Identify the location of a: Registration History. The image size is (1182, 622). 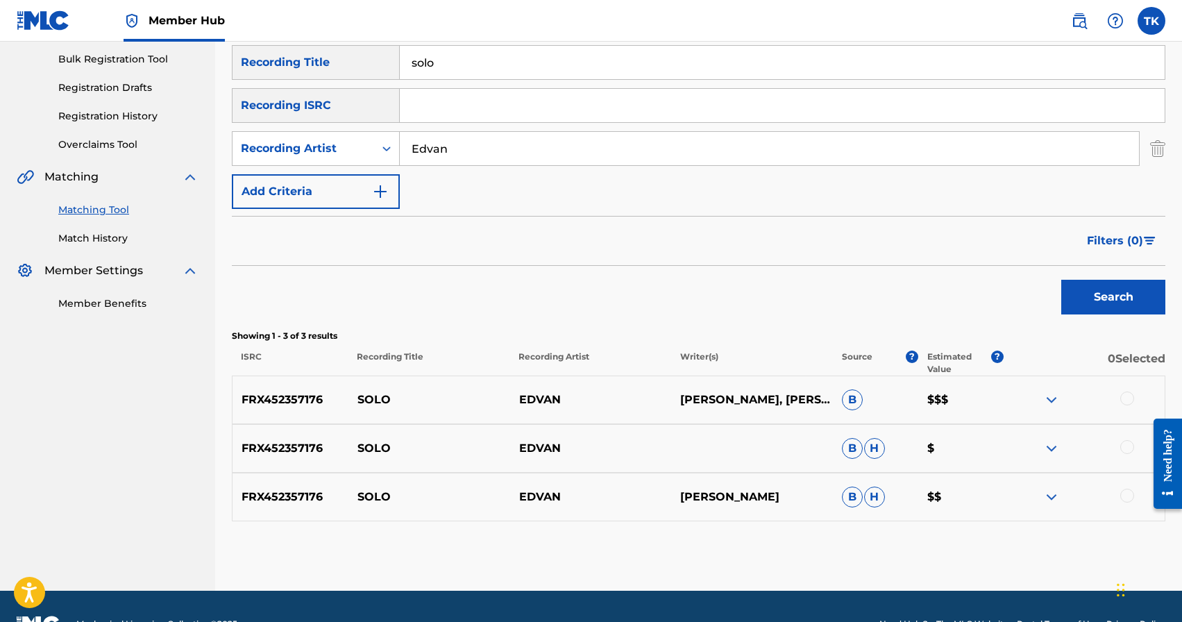
(128, 116).